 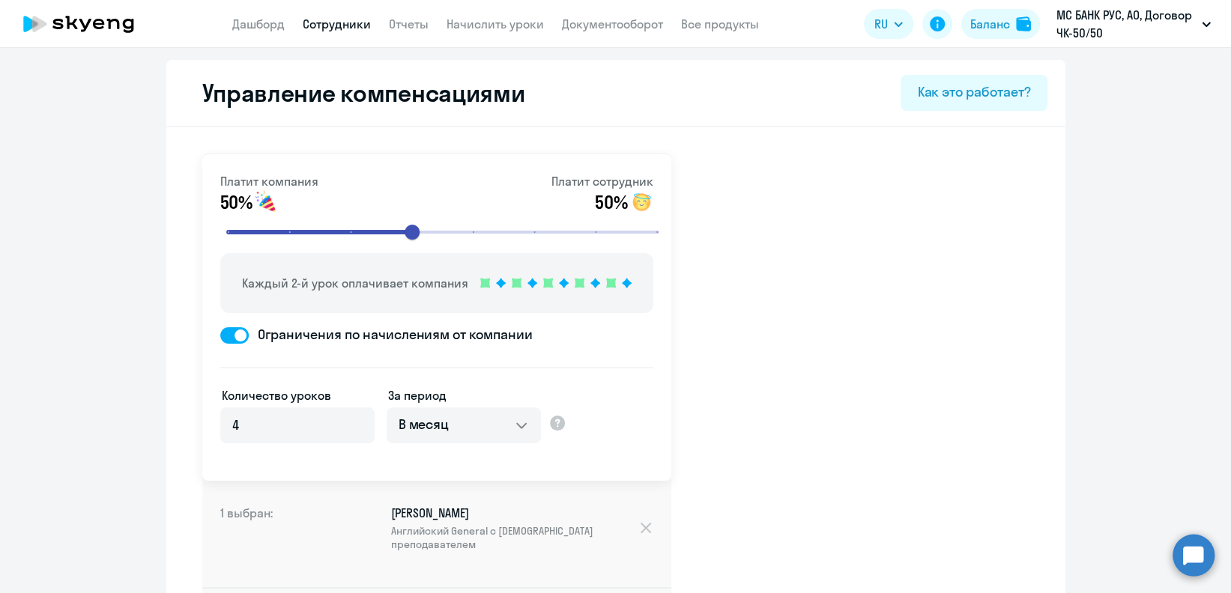 What do you see at coordinates (1134, 24) in the screenshot?
I see `button: МС БАНК РУС, АО, Договор ЧК-50/50` at bounding box center [1134, 24].